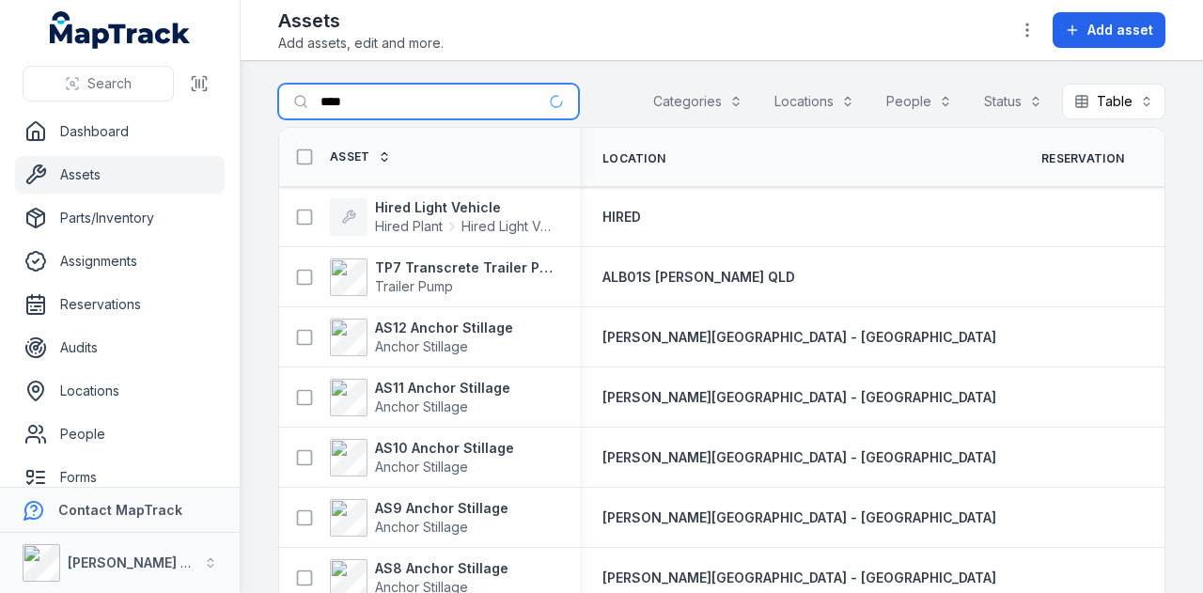 This screenshot has width=1203, height=593. I want to click on strong: AS12 Anchor Stillage, so click(444, 328).